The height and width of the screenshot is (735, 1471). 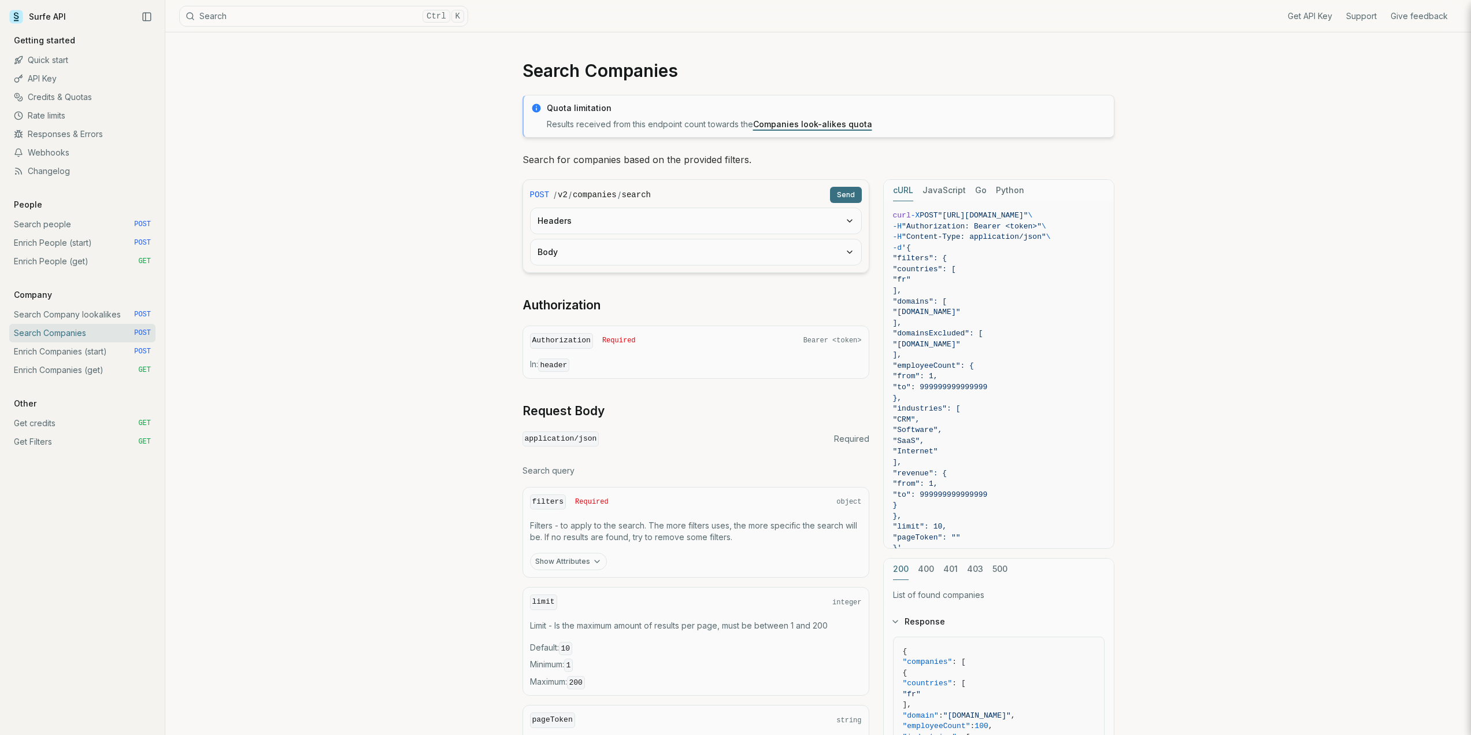 What do you see at coordinates (82, 314) in the screenshot?
I see `a: Search Company lookalikes POST` at bounding box center [82, 314].